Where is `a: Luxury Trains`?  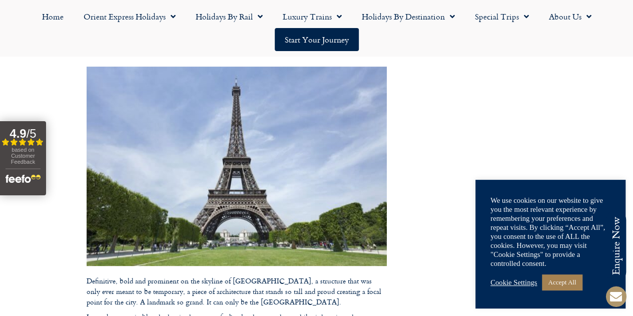
a: Luxury Trains is located at coordinates (312, 17).